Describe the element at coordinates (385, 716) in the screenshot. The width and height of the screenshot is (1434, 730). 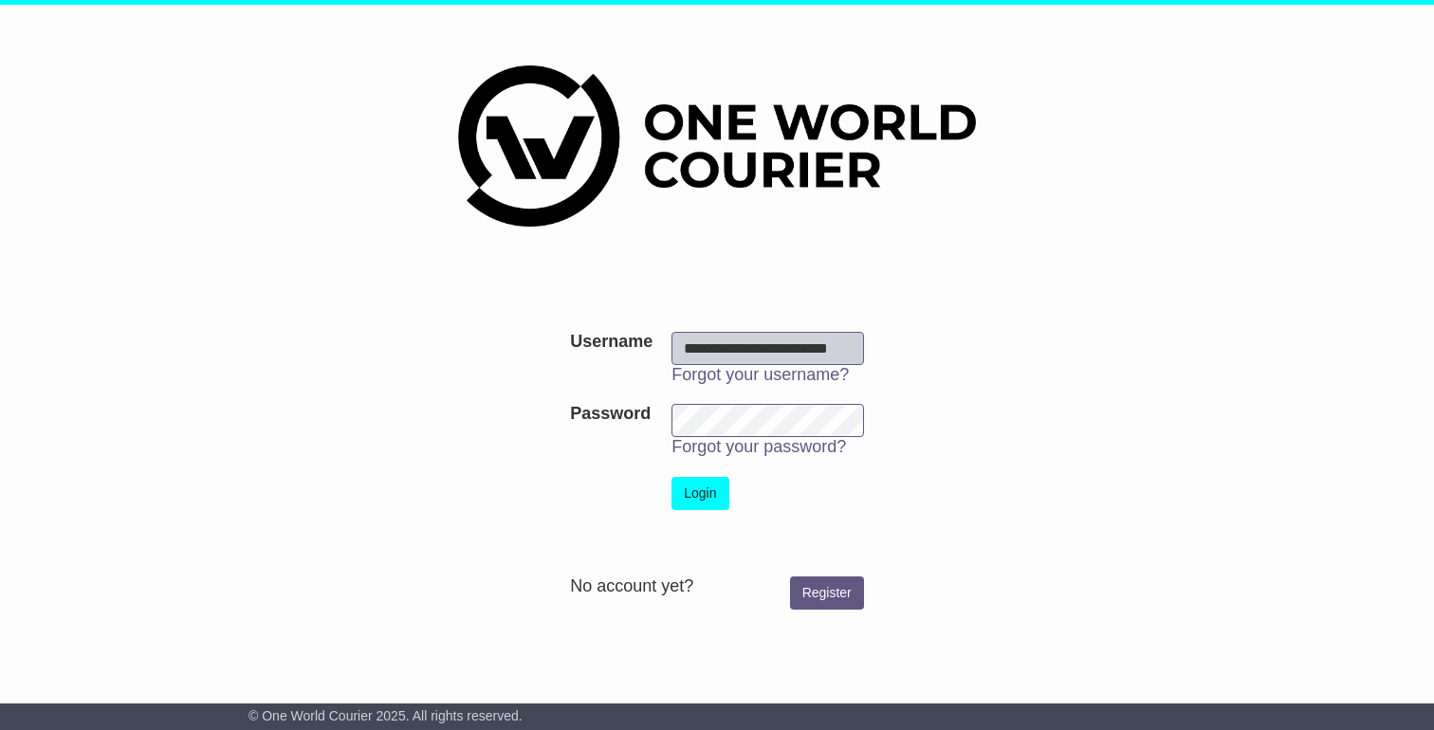
I see `span: © One World Courier 2025. All rights reserved.` at that location.